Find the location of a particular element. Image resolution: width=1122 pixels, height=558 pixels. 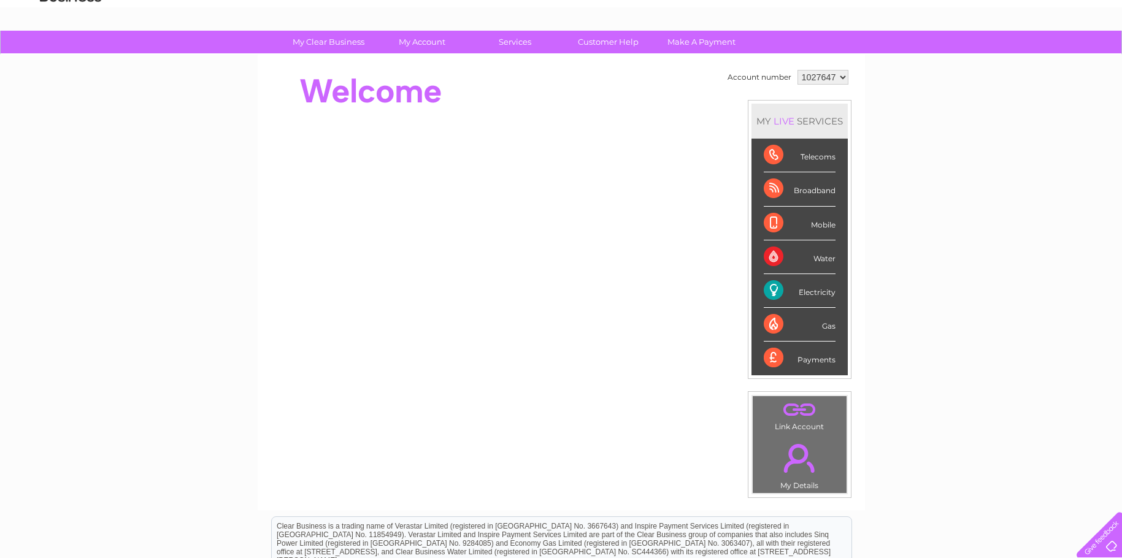

div: Mobile is located at coordinates (799, 223).